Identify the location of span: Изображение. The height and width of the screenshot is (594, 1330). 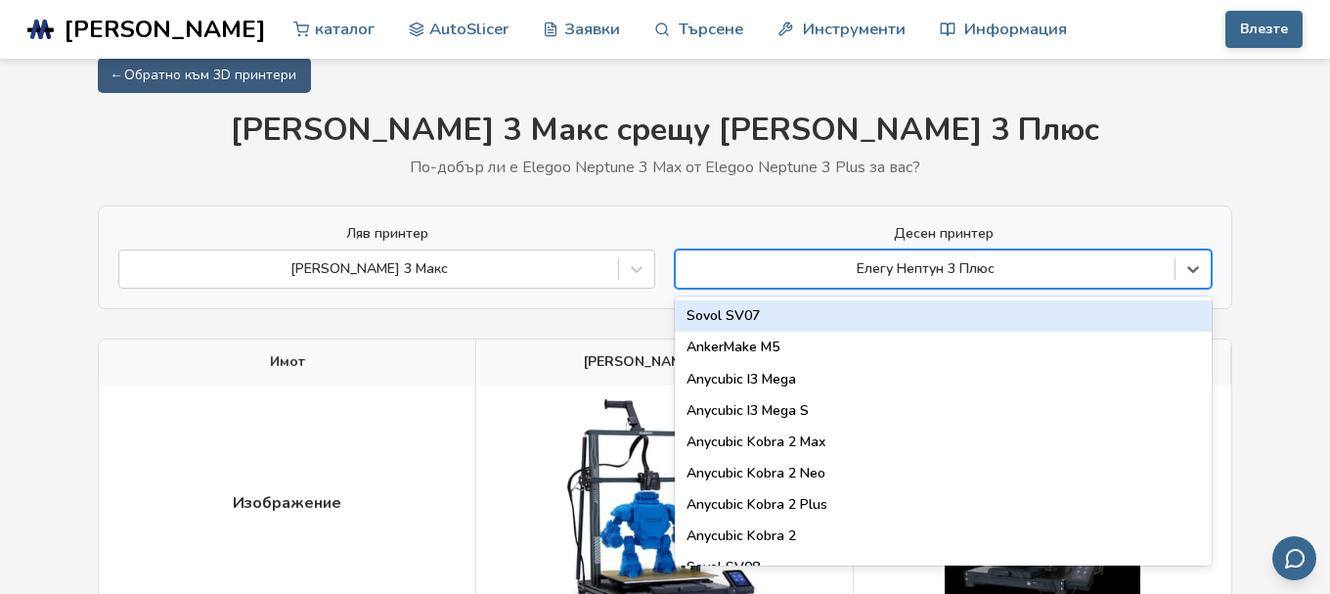
(287, 503).